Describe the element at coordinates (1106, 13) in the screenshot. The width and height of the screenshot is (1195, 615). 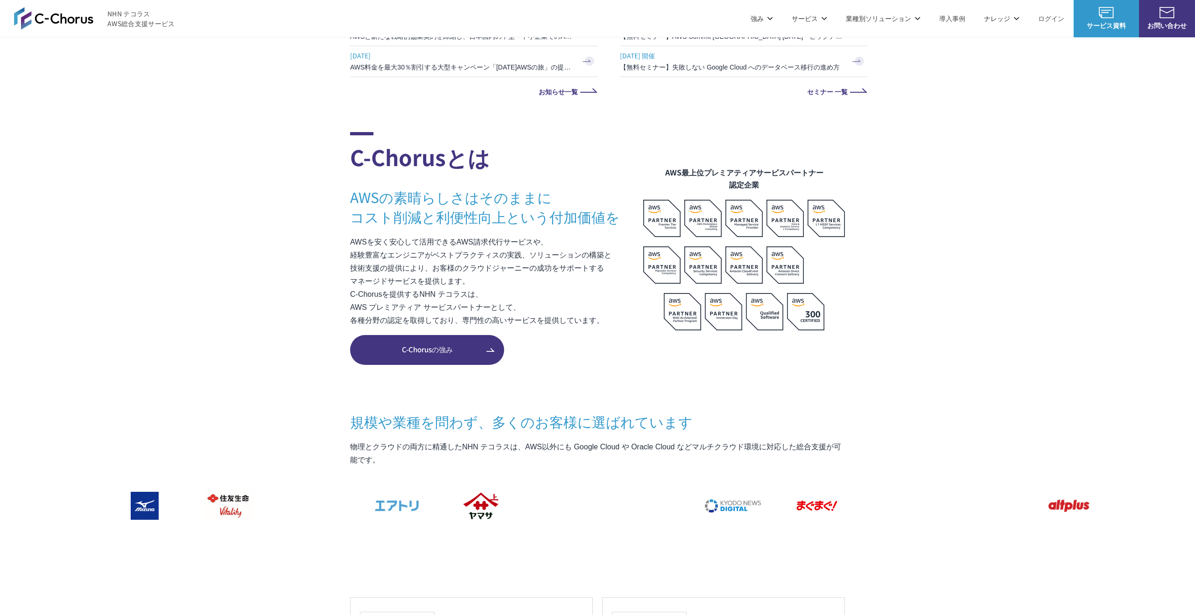
I see `img: AWS総合支援サービス C-Chorus サービス資料` at that location.